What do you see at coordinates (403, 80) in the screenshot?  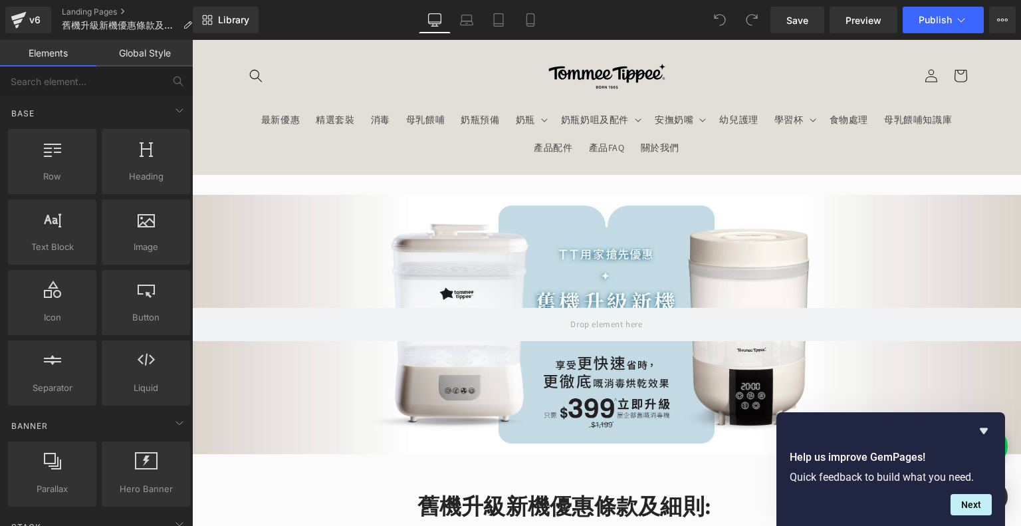 I see `span: 奶瓶奶咀及配件` at bounding box center [403, 80].